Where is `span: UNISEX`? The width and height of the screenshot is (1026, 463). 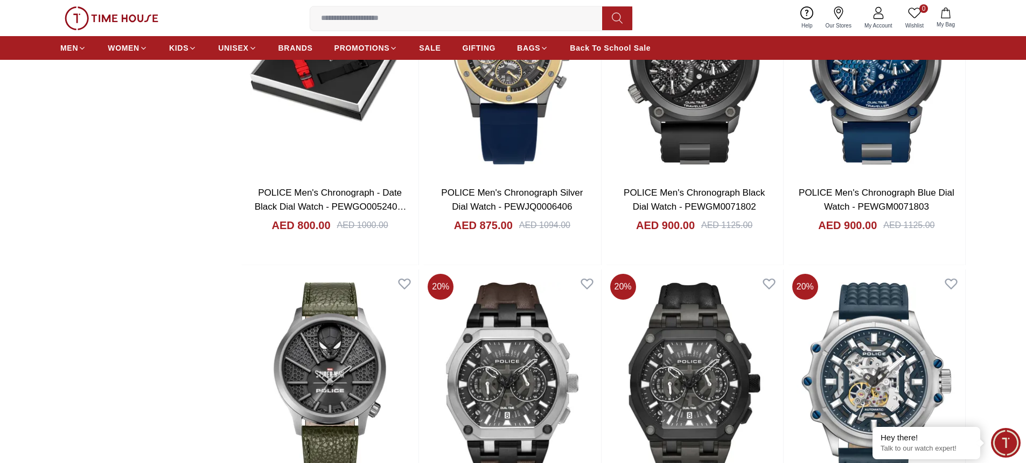 span: UNISEX is located at coordinates (233, 48).